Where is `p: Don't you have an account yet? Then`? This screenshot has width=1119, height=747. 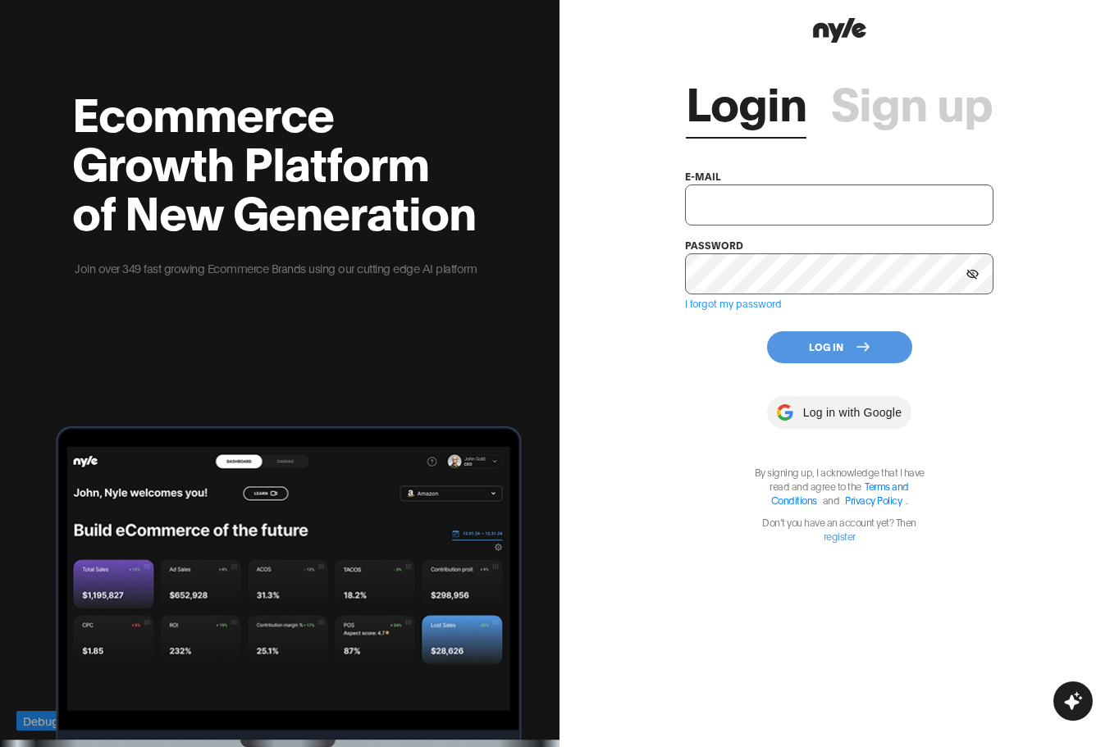
p: Don't you have an account yet? Then is located at coordinates (839, 529).